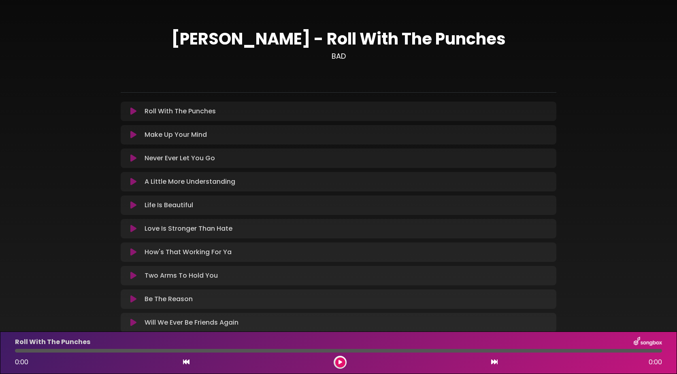  What do you see at coordinates (188, 229) in the screenshot?
I see `p: Love Is Stronger Than Hate` at bounding box center [188, 229].